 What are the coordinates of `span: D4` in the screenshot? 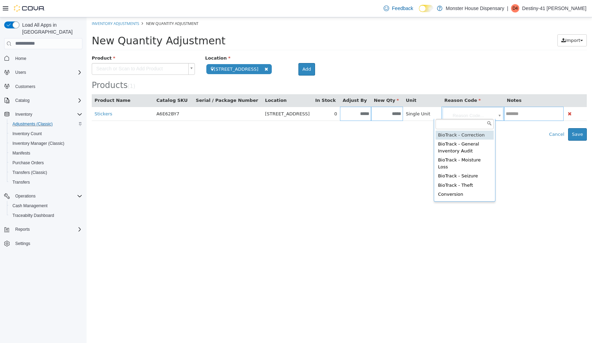 It's located at (515, 8).